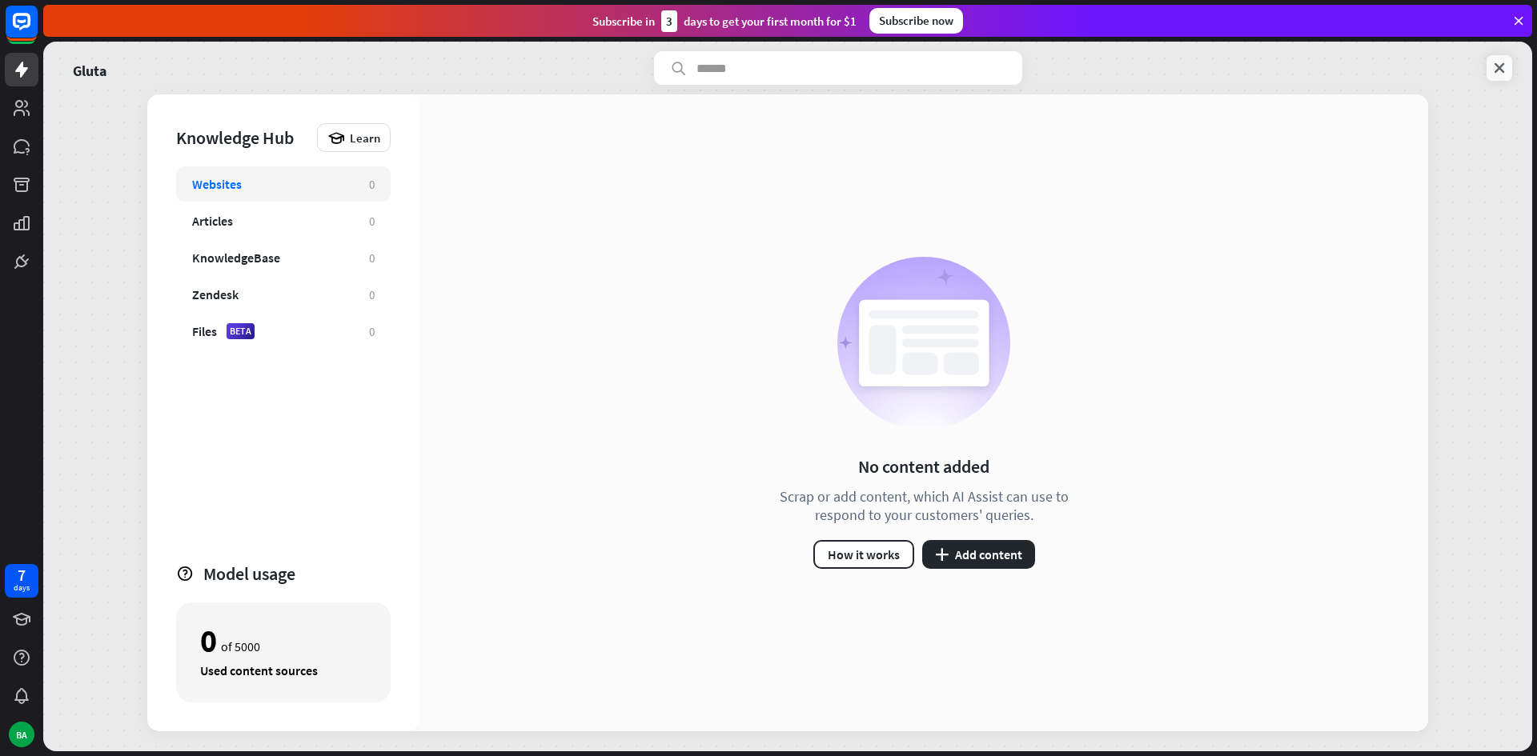 The height and width of the screenshot is (756, 1537). What do you see at coordinates (941, 555) in the screenshot?
I see `i: plus` at bounding box center [941, 555].